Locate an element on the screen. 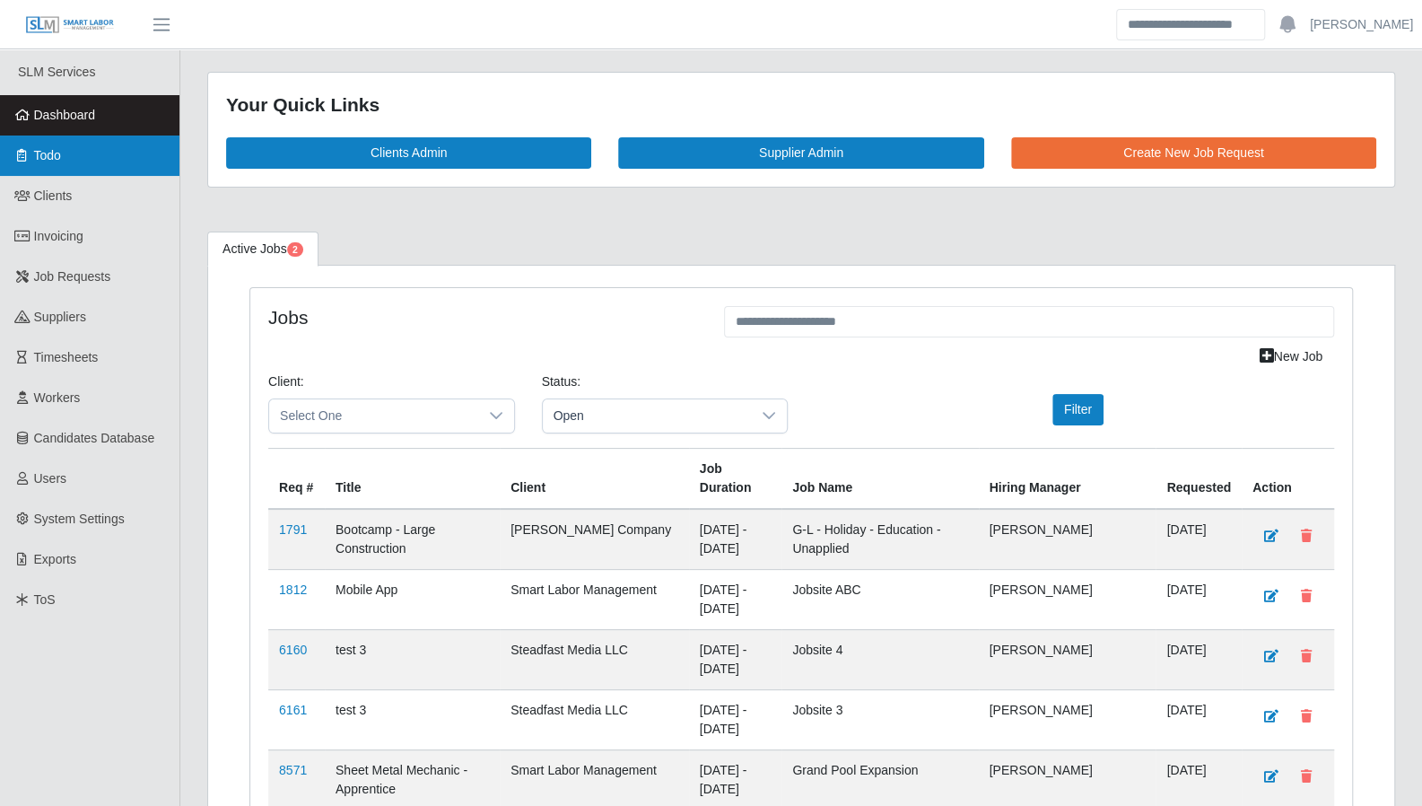 The width and height of the screenshot is (1422, 806). img: SLM Logo is located at coordinates (70, 25).